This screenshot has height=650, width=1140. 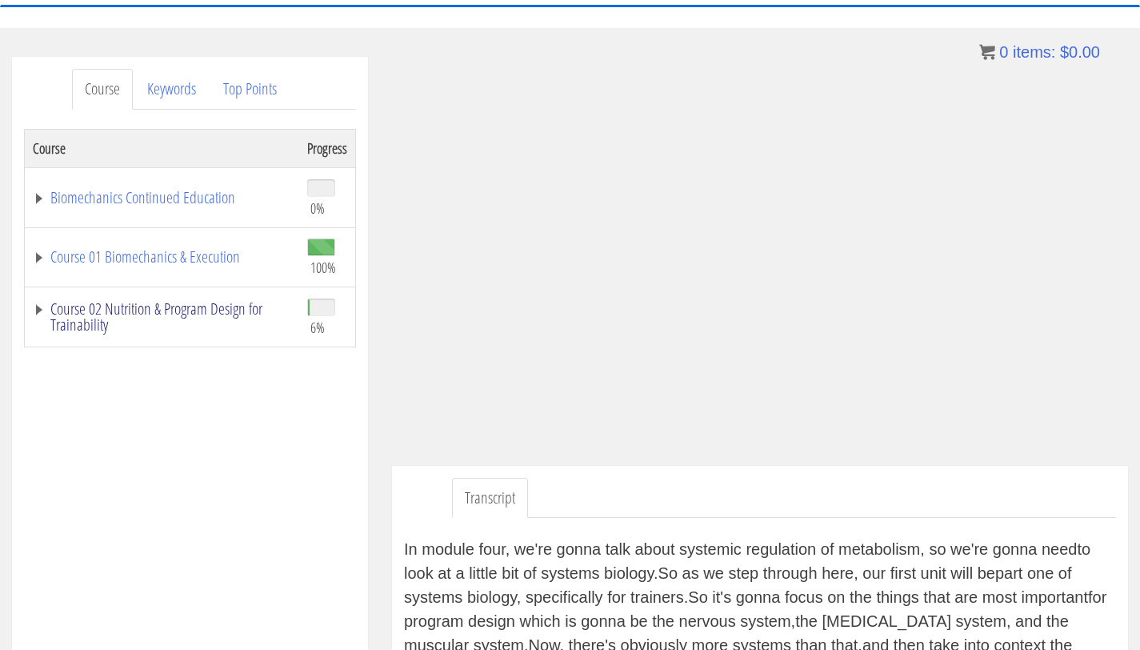 I want to click on a: Course 02 Nutrition & Program Design for Trainability, so click(x=162, y=317).